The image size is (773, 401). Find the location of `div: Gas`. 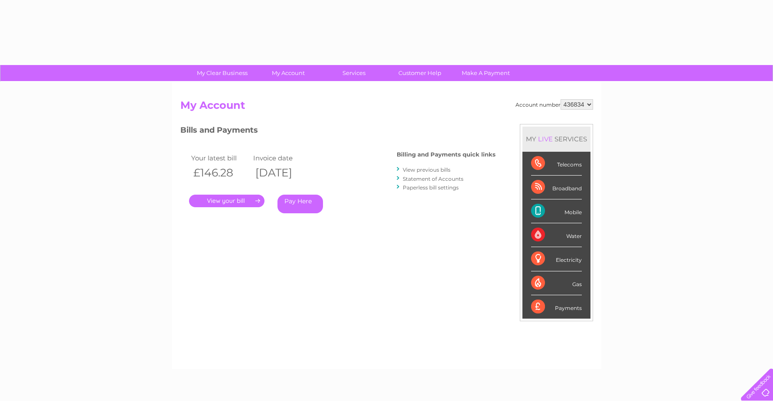

div: Gas is located at coordinates (556, 283).